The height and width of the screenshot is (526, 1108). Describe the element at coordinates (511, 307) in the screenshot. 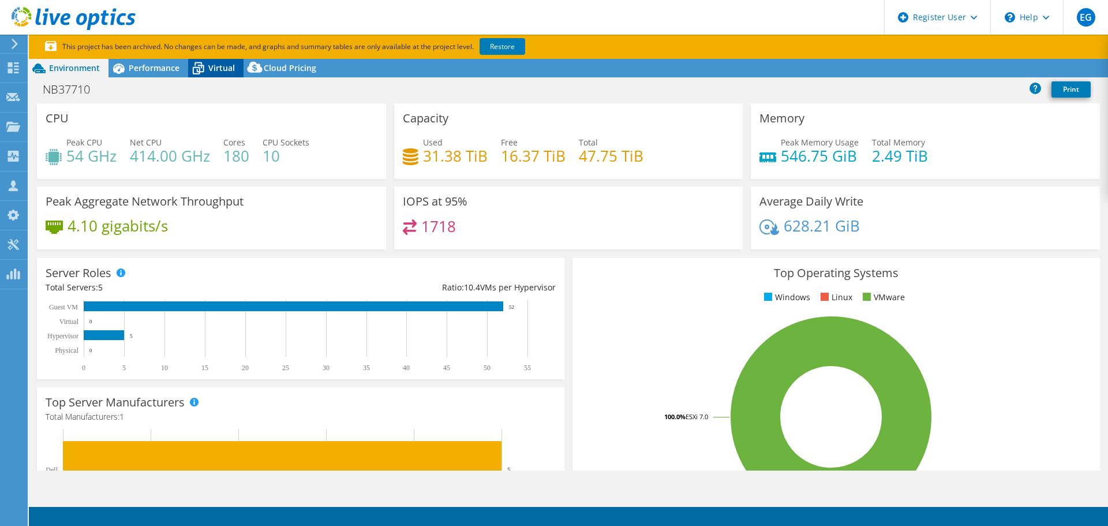

I see `text: 52` at that location.